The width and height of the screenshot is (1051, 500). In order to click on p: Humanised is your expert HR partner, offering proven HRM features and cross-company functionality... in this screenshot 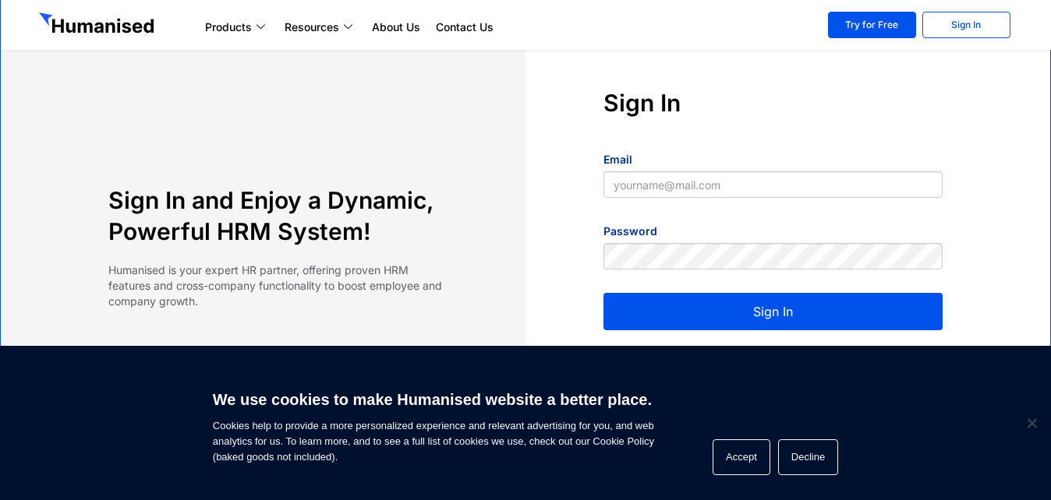, I will do `click(277, 286)`.